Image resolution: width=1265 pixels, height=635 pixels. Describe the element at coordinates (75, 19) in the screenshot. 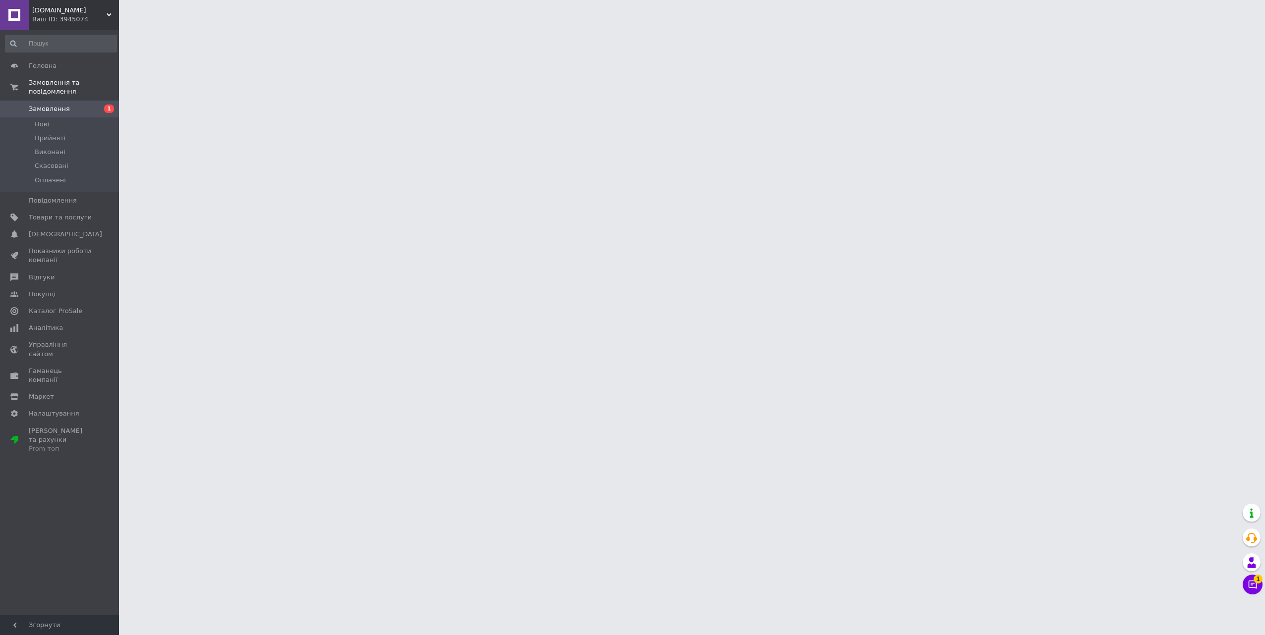

I see `div: Ваш ID: 3945074` at that location.